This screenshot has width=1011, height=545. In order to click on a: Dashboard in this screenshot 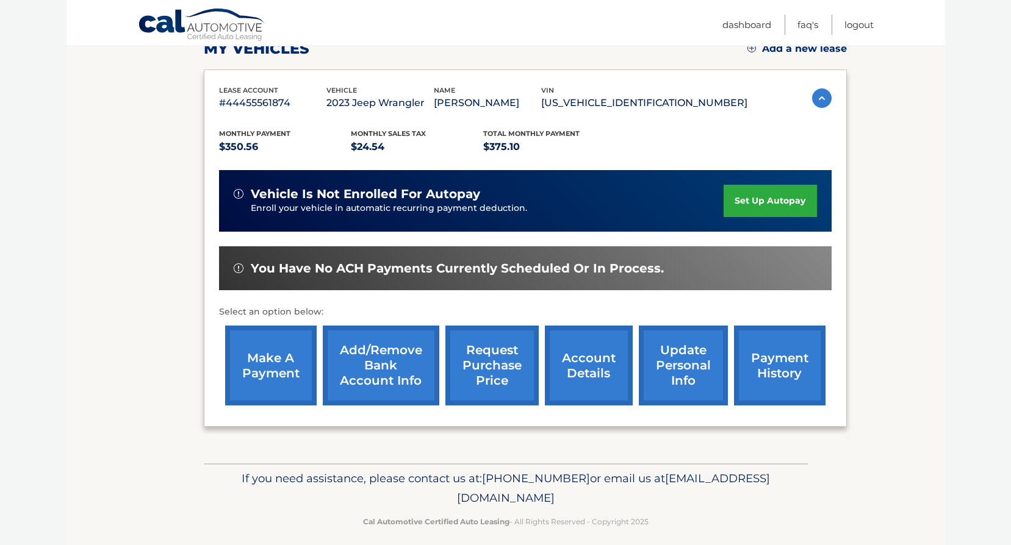, I will do `click(747, 24)`.